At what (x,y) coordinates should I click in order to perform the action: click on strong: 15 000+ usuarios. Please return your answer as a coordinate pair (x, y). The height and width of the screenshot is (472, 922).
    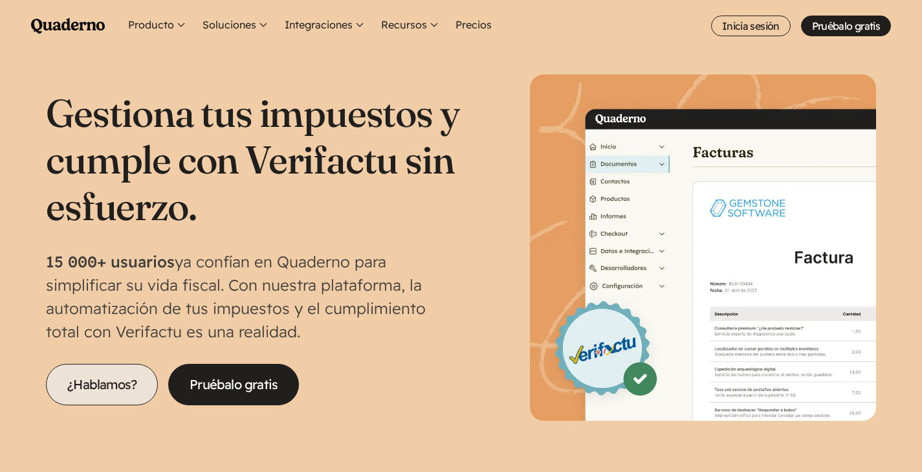
    Looking at the image, I should click on (110, 261).